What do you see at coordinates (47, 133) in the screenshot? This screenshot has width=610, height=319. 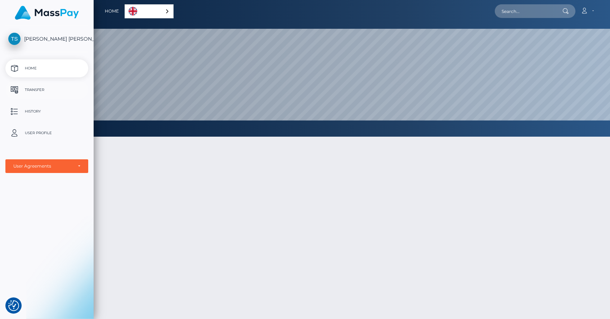 I see `a: User Profile` at bounding box center [47, 133].